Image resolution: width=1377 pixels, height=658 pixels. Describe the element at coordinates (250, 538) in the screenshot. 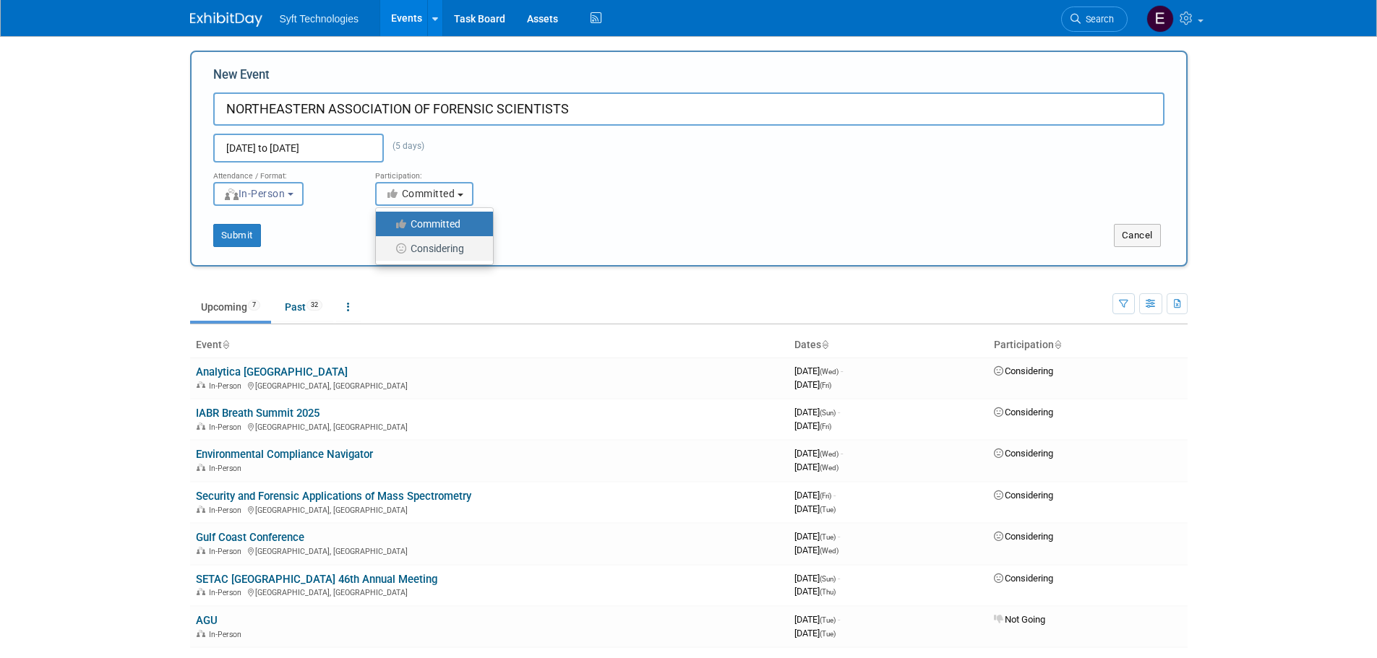

I see `a: Gulf Coast Conference` at that location.